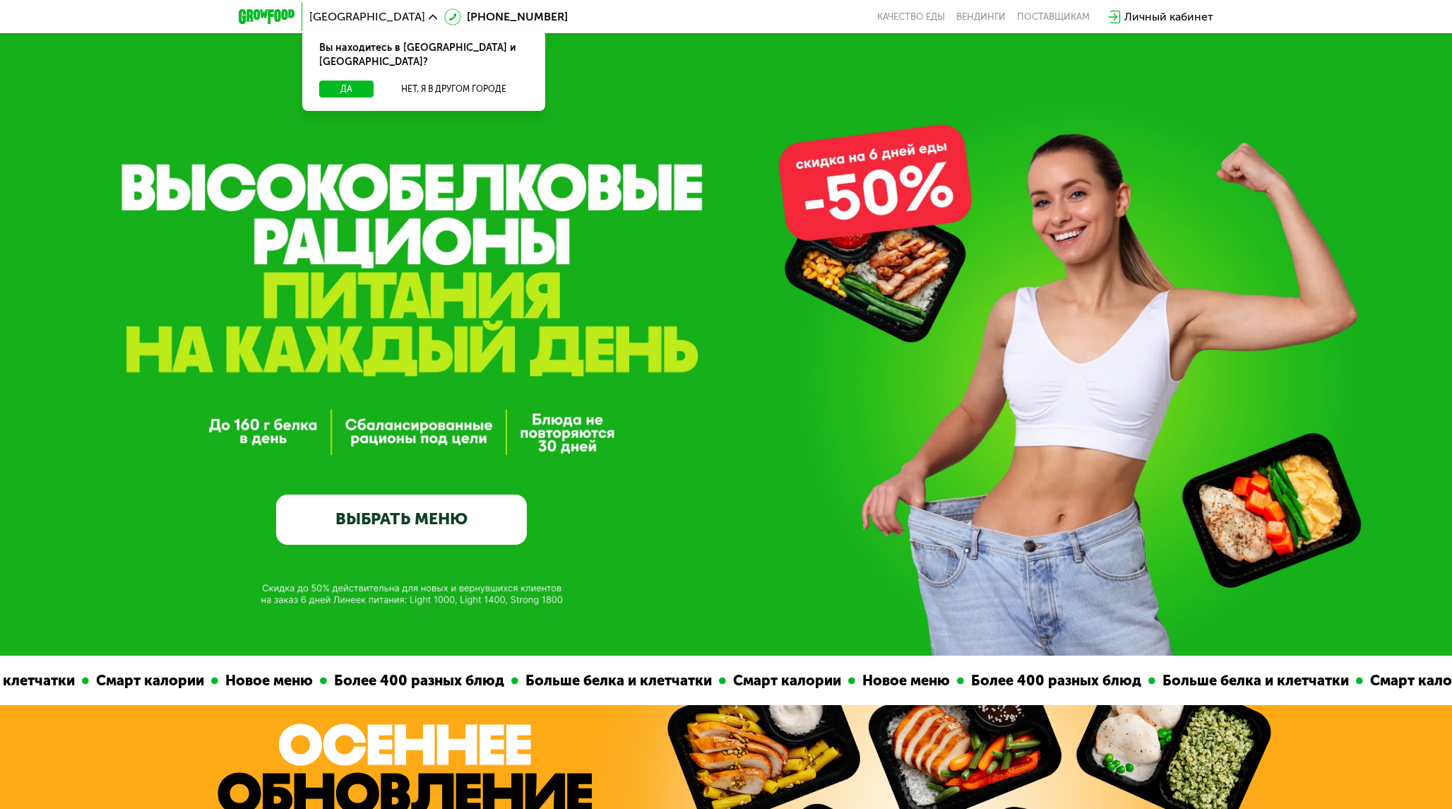  Describe the element at coordinates (402, 519) in the screenshot. I see `a: ВЫБРАТЬ МЕНЮ` at that location.